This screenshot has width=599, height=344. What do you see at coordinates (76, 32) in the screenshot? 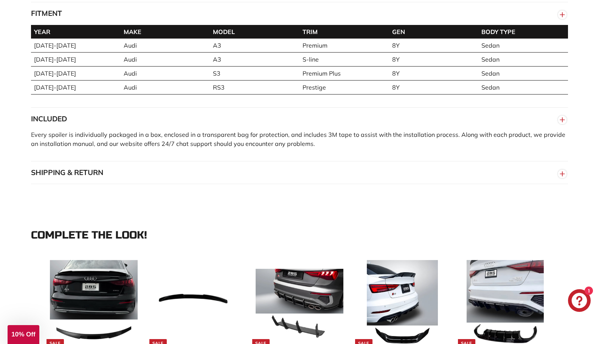
I see `th: YEAR` at bounding box center [76, 32].